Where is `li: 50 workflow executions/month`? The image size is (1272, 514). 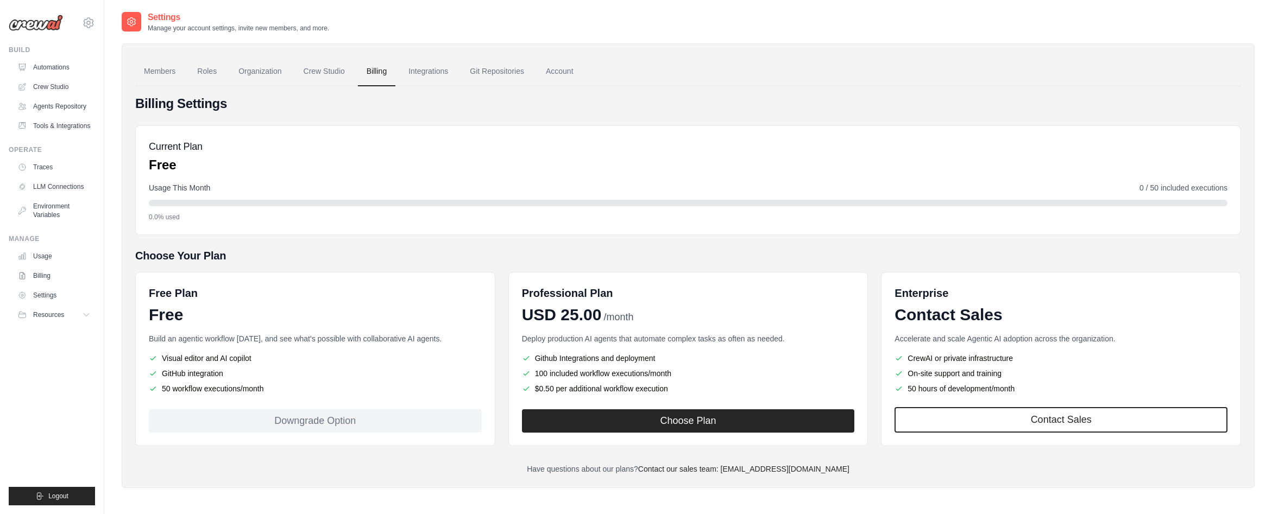
li: 50 workflow executions/month is located at coordinates (315, 389).